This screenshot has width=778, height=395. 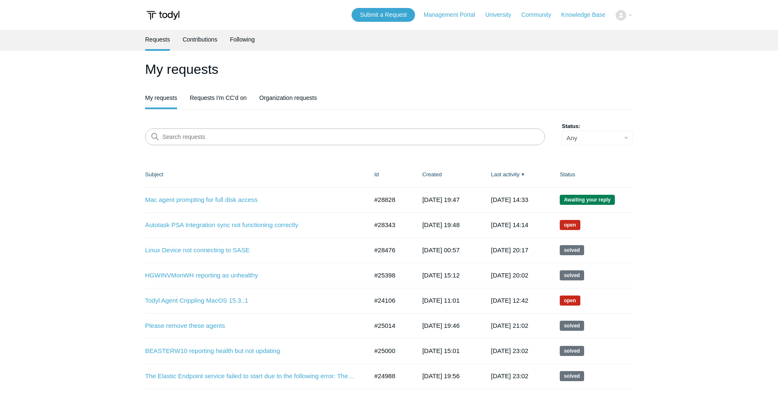 I want to click on a: Autotask PSA Integration sync not functioning correctly, so click(x=250, y=225).